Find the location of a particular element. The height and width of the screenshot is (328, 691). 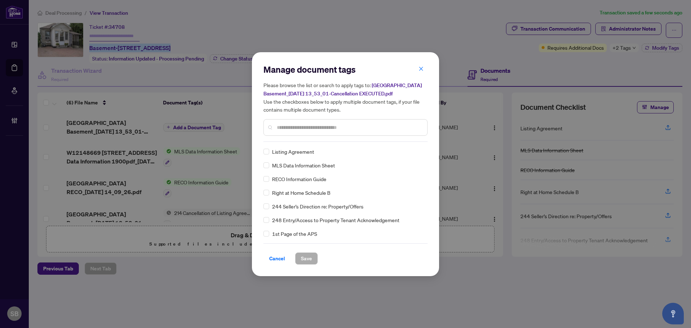

button: Save is located at coordinates (306, 258).